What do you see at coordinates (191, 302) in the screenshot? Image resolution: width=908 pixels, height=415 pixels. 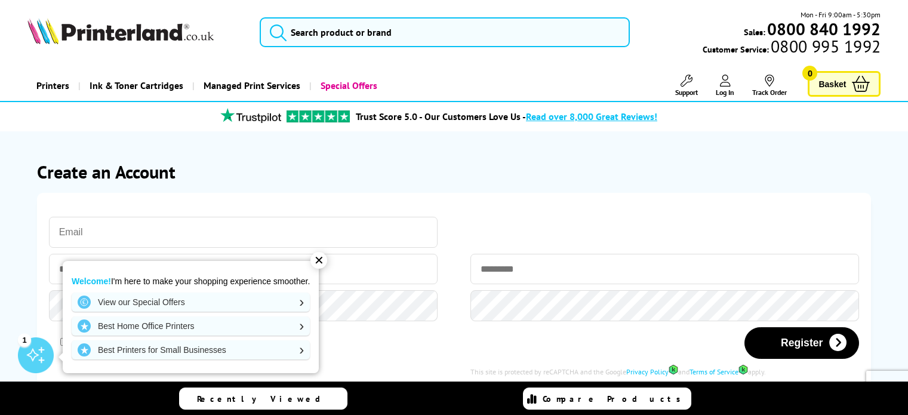 I see `a: View our Special Offers` at bounding box center [191, 302].